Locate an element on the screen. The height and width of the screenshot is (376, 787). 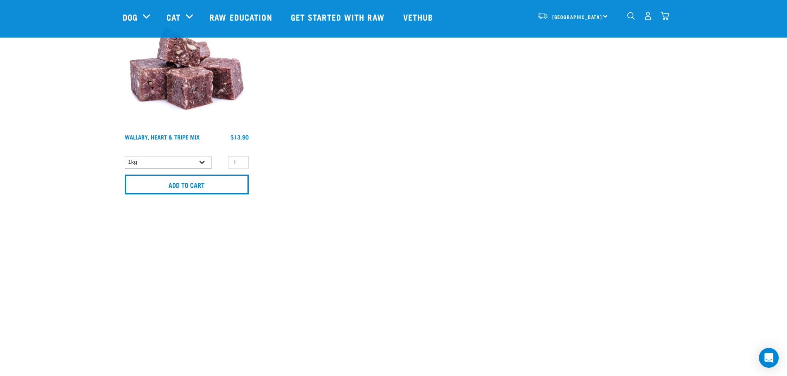
img: home-icon-1@2x.png is located at coordinates (631, 16).